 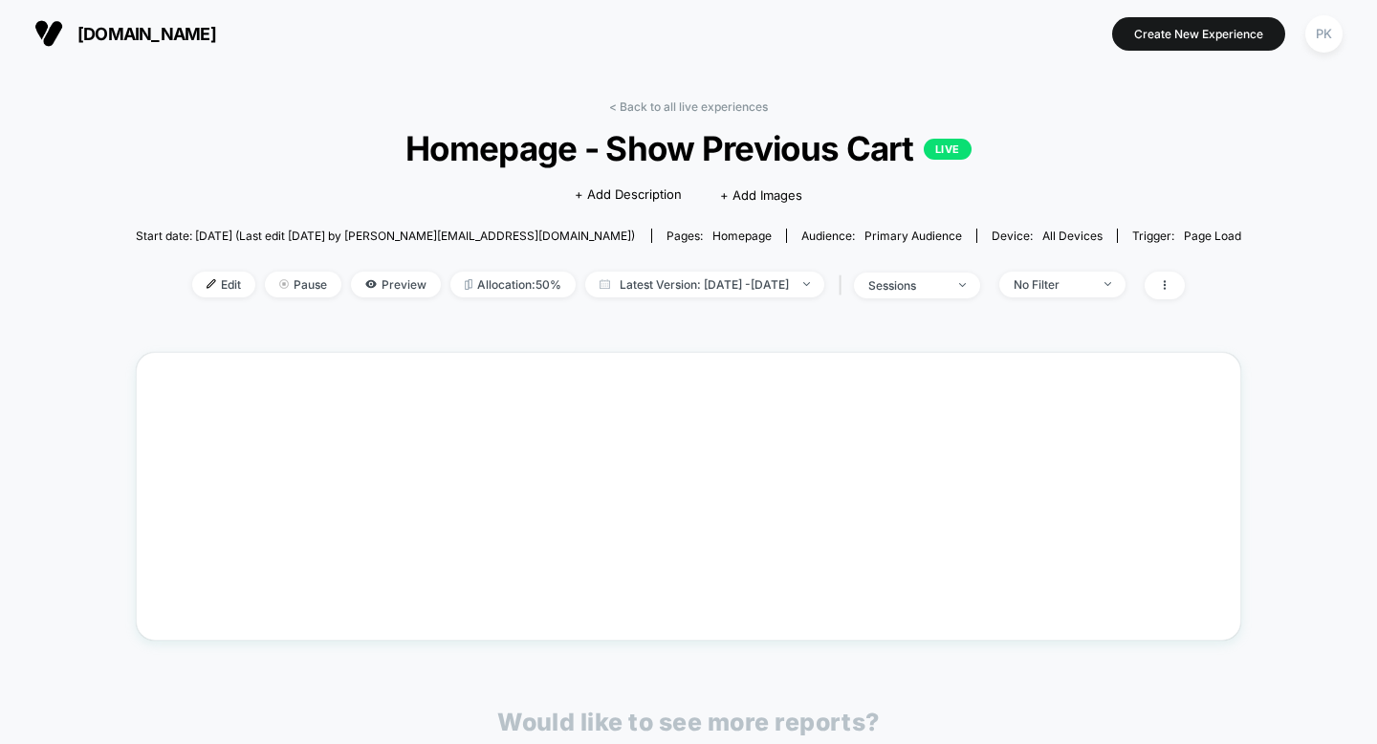 What do you see at coordinates (688, 106) in the screenshot?
I see `a: < Back to all live experiences` at bounding box center [688, 106].